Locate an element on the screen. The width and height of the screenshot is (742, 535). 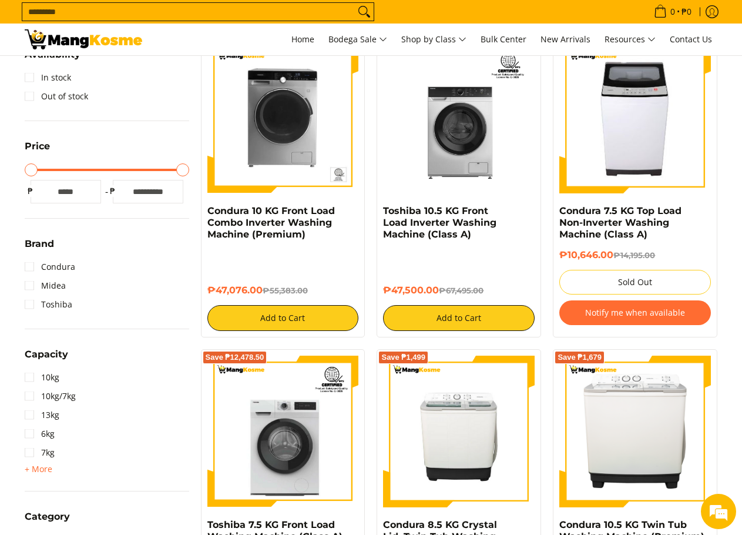
h6: ₱47,076.00 is located at coordinates (283, 290).